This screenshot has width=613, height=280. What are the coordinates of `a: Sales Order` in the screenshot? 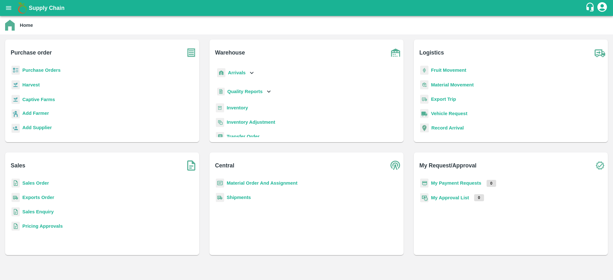 It's located at (35, 183).